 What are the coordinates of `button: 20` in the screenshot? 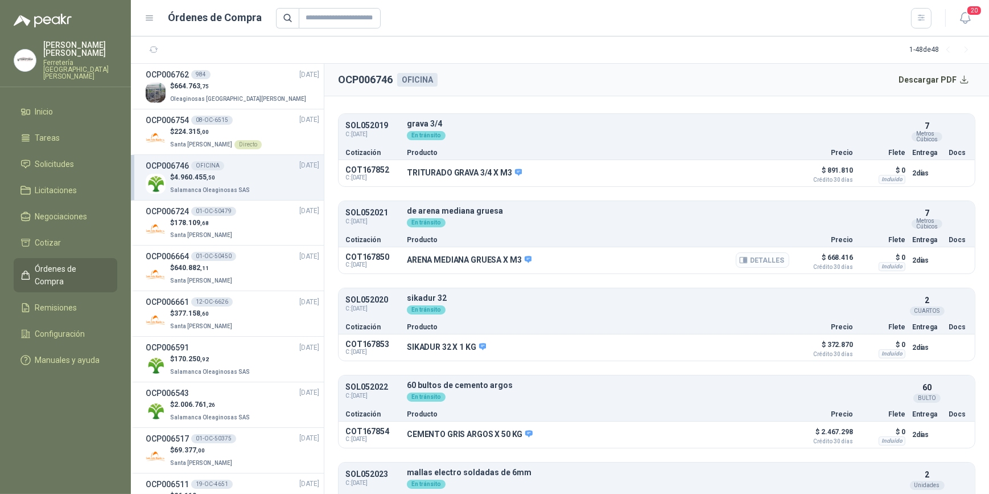 It's located at (965, 18).